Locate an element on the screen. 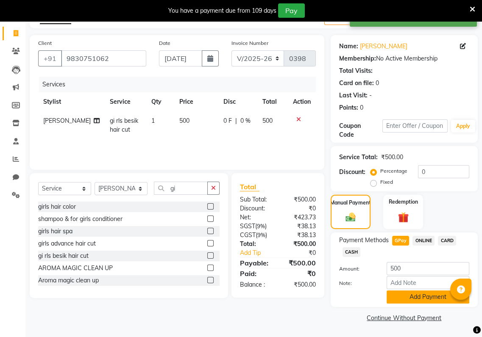  input: Amount is located at coordinates (428, 269).